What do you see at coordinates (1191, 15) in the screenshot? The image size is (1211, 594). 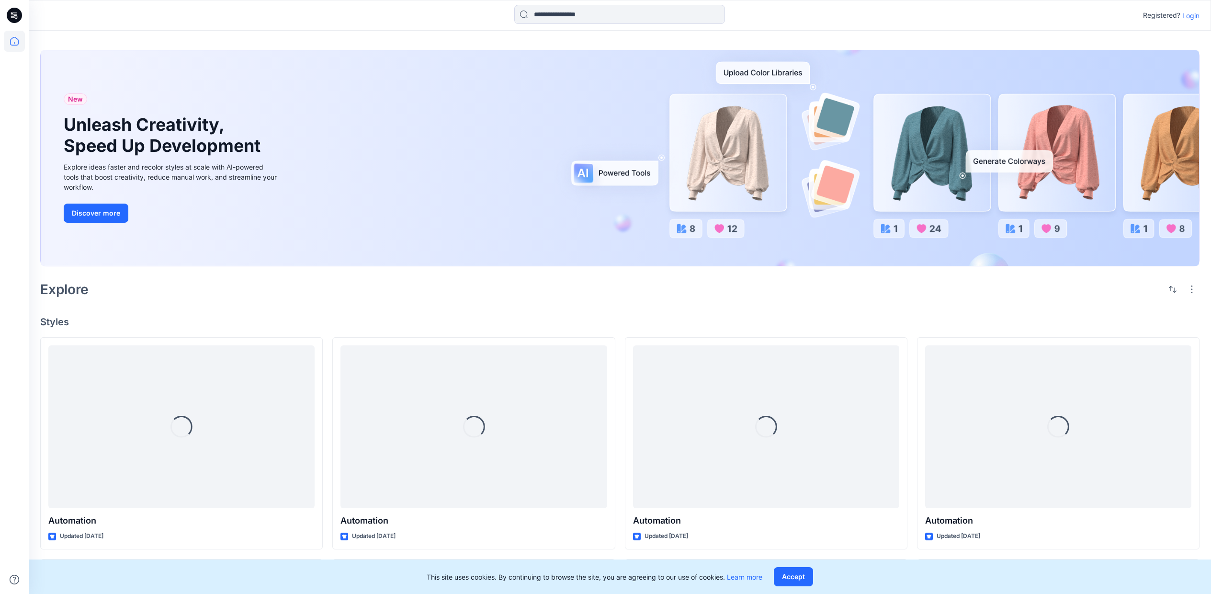 I see `p: Login` at bounding box center [1191, 15].